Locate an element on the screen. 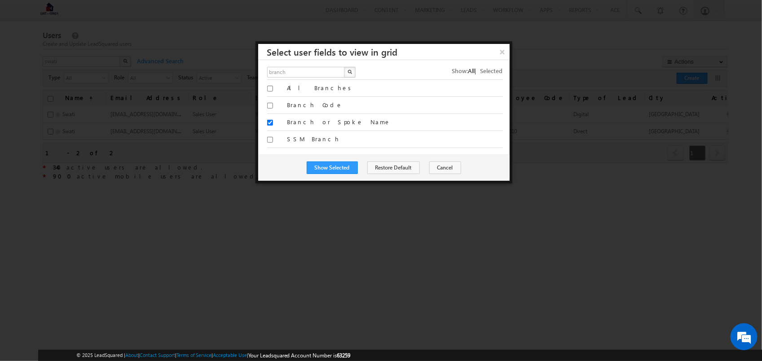 The image size is (762, 361). h3: Select user fields to view in grid is located at coordinates (388, 52).